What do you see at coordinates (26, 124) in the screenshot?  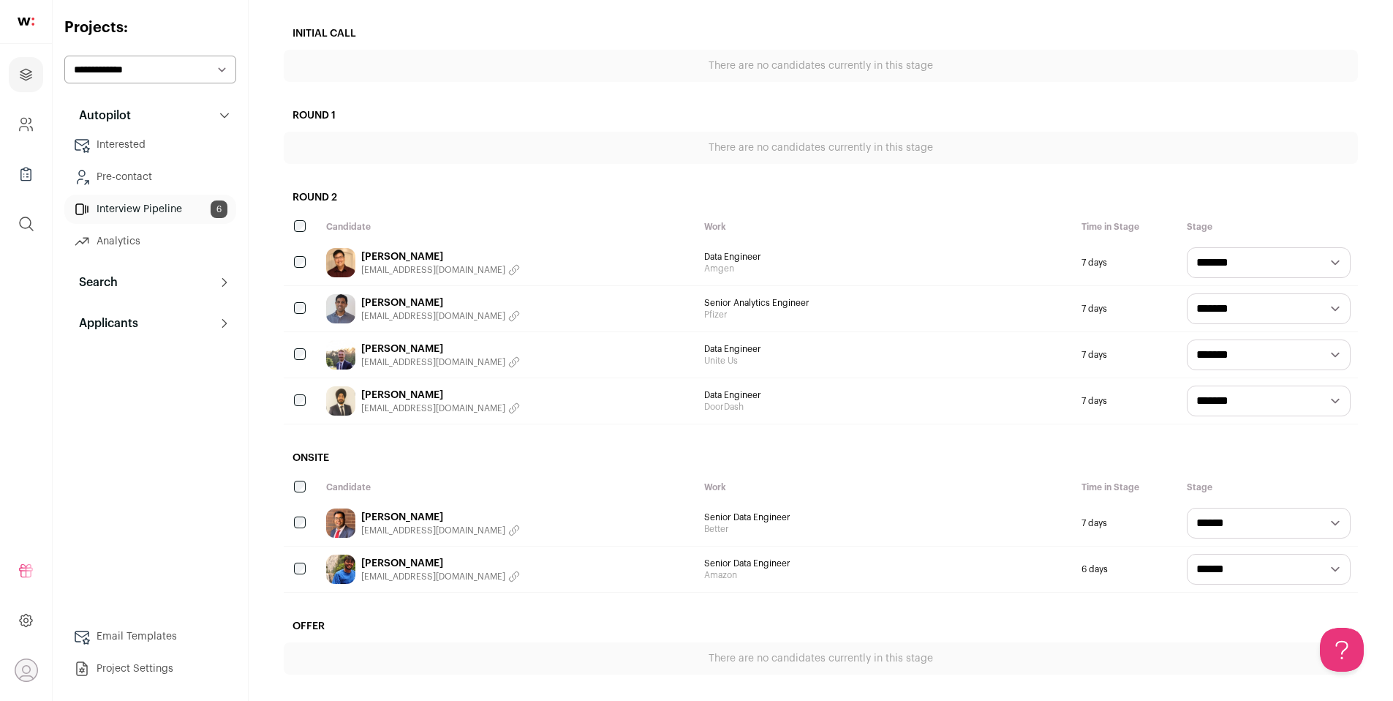 I see `a: Company and ATS Settings` at bounding box center [26, 124].